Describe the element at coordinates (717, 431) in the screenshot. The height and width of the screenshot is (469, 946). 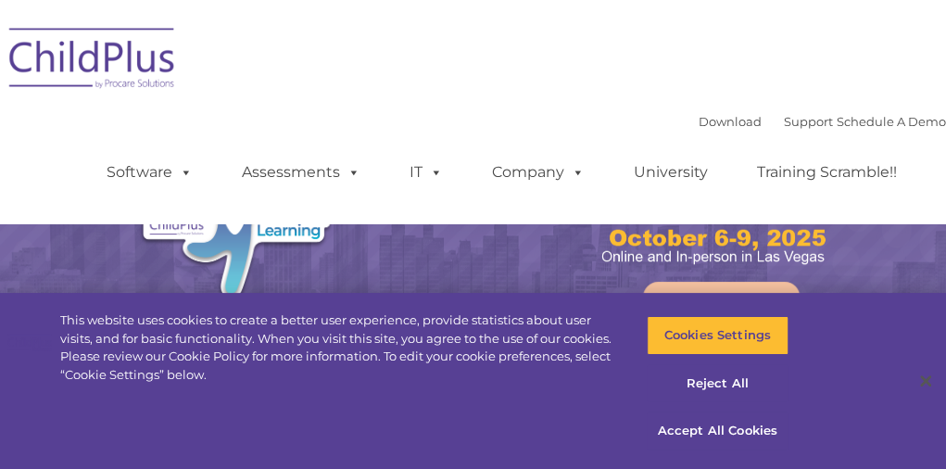
I see `button: Accept All Cookies` at that location.